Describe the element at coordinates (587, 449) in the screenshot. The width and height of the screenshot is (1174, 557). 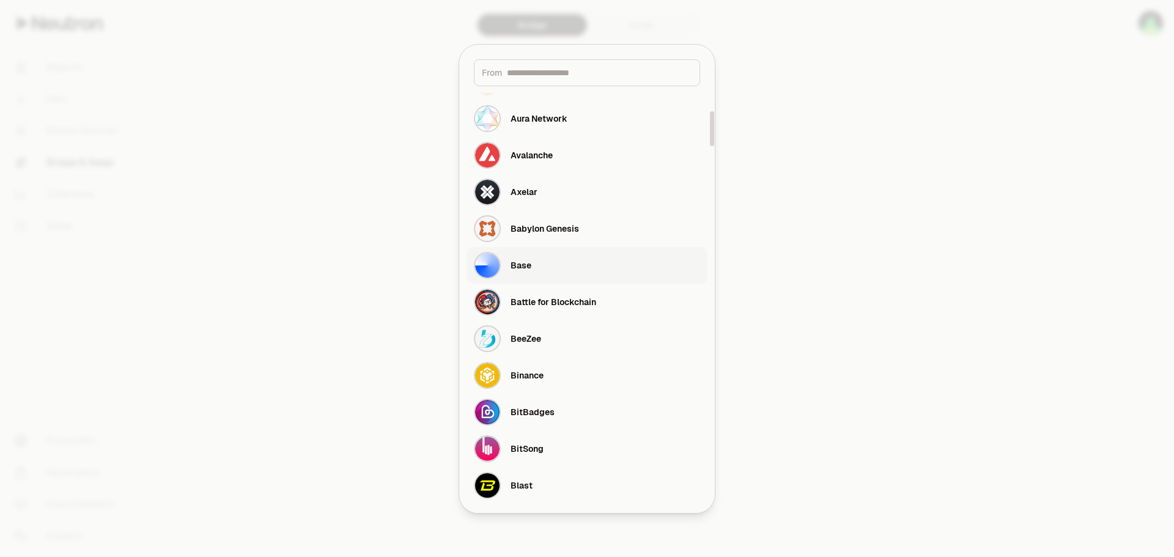
I see `button: BitSong LogoBitSong` at that location.